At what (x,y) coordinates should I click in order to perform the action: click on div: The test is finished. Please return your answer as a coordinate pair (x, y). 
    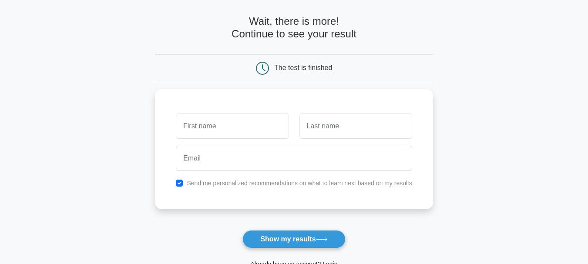
    Looking at the image, I should click on (303, 67).